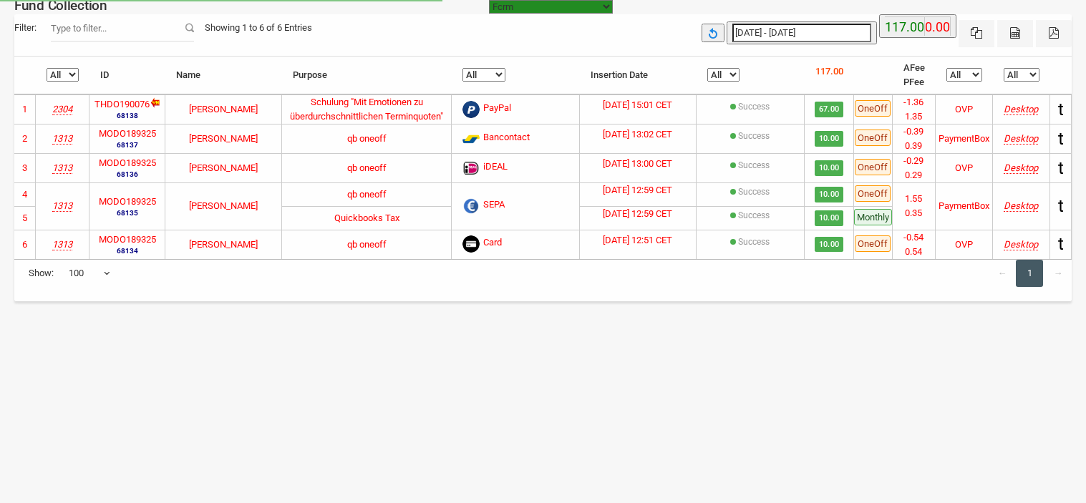 The height and width of the screenshot is (503, 1086). What do you see at coordinates (913, 238) in the screenshot?
I see `li: -0.54` at bounding box center [913, 238].